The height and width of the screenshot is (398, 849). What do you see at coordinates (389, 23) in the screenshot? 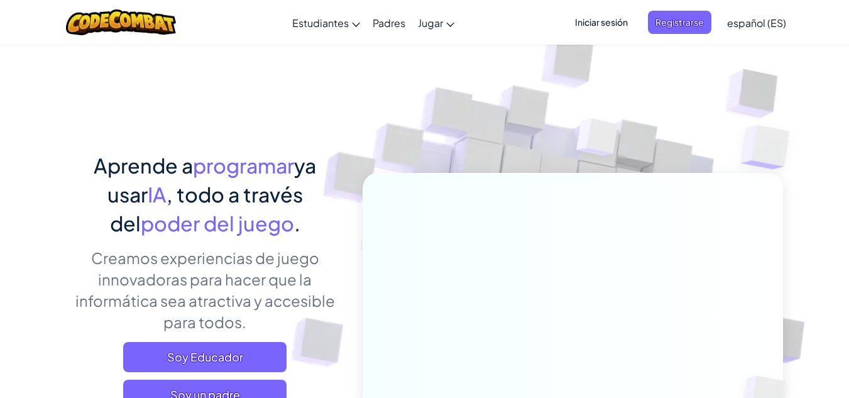
I see `font: Padres` at bounding box center [389, 23].